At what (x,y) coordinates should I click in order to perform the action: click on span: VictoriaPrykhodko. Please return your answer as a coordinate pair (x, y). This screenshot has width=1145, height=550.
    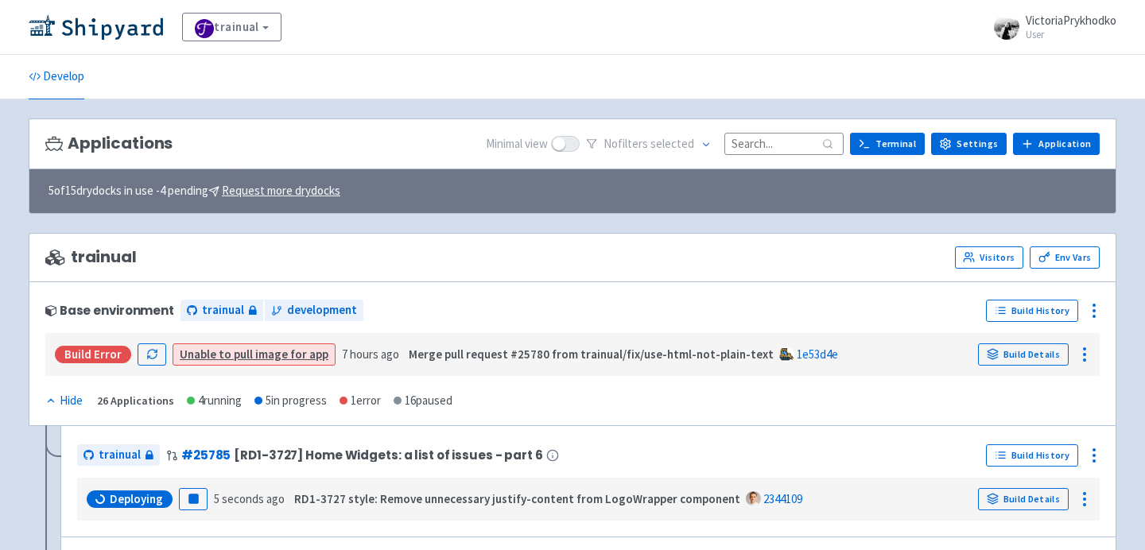
    Looking at the image, I should click on (1071, 20).